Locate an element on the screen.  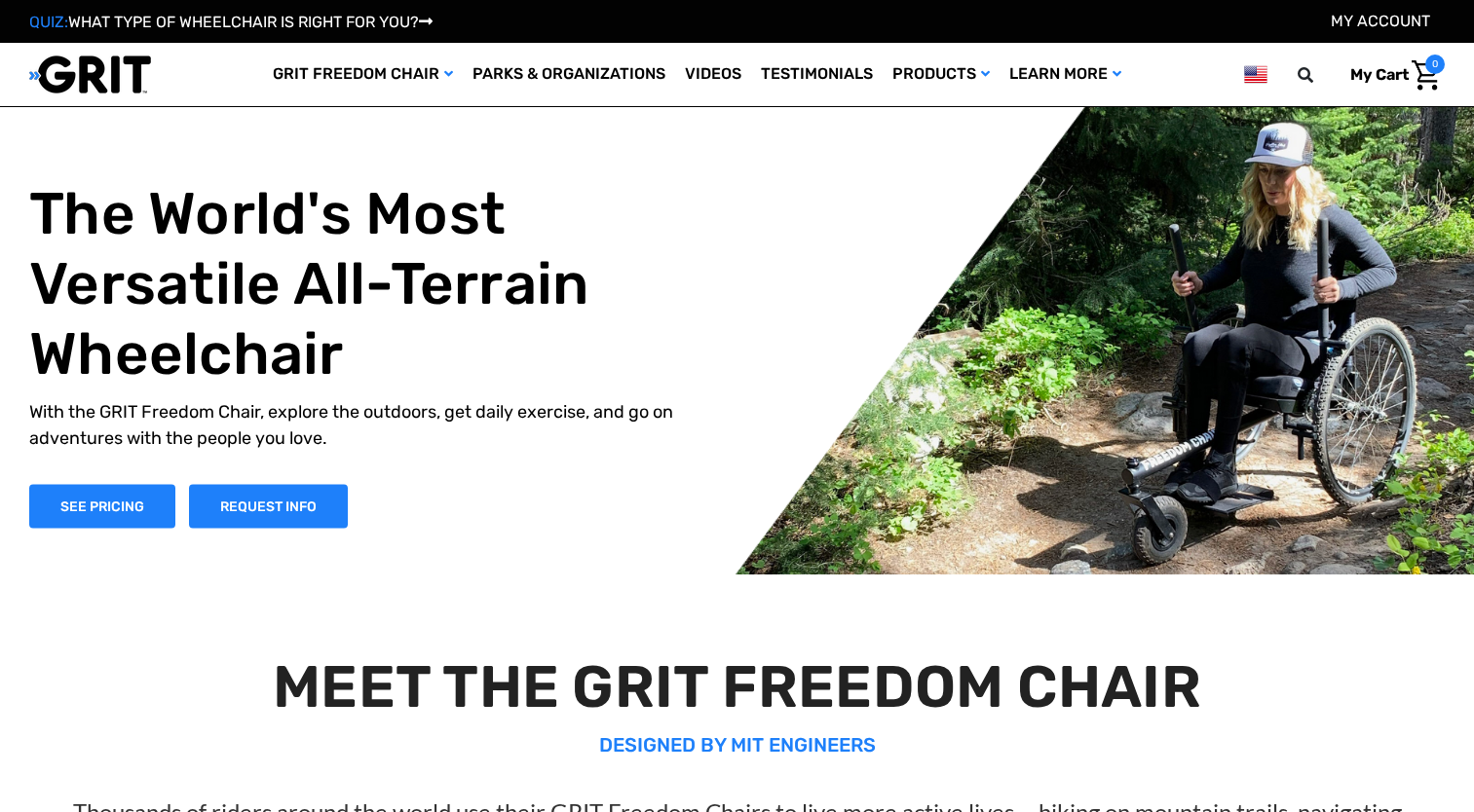
a: Slide number 1, Request Information is located at coordinates (268, 506).